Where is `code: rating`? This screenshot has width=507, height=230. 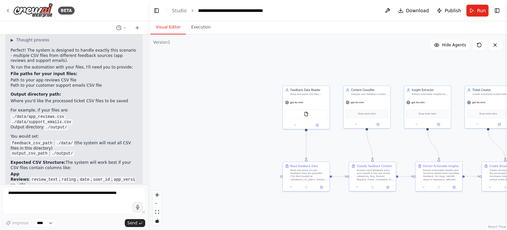
code: rating is located at coordinates (69, 179).